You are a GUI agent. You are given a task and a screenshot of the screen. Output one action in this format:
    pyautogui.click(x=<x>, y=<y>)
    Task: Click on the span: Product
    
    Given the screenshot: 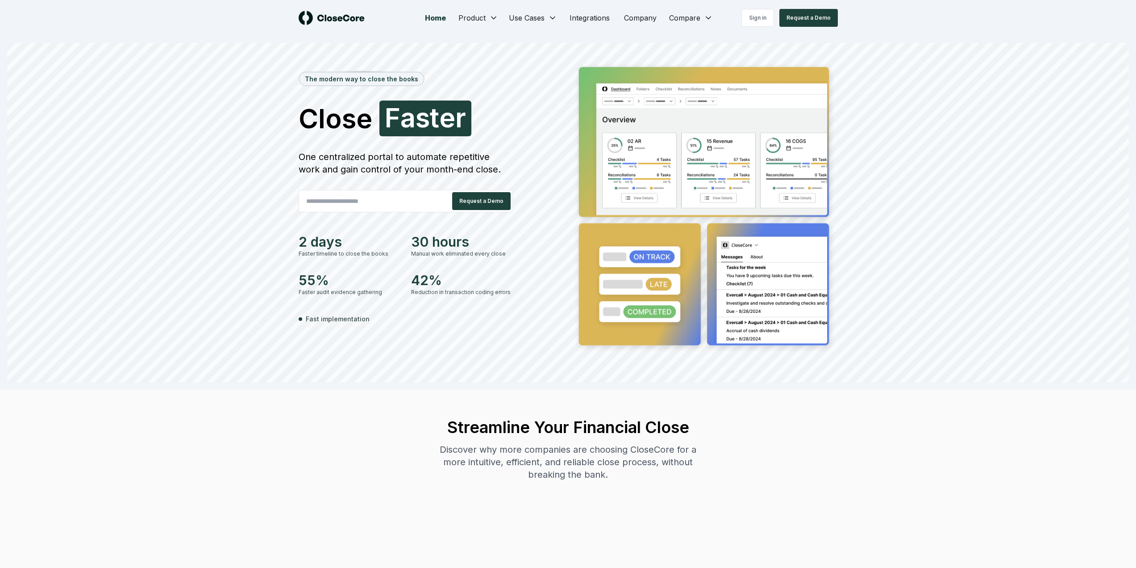 What is the action you would take?
    pyautogui.click(x=472, y=18)
    